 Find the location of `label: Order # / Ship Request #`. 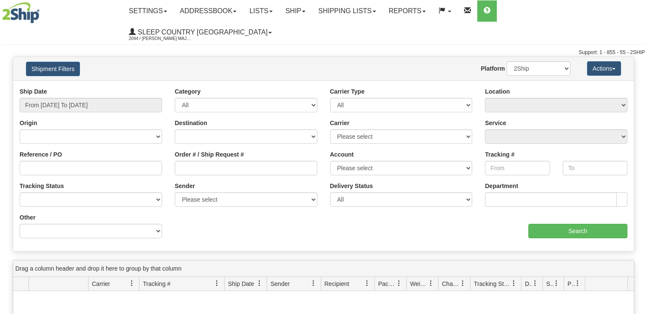

label: Order # / Ship Request # is located at coordinates (209, 154).